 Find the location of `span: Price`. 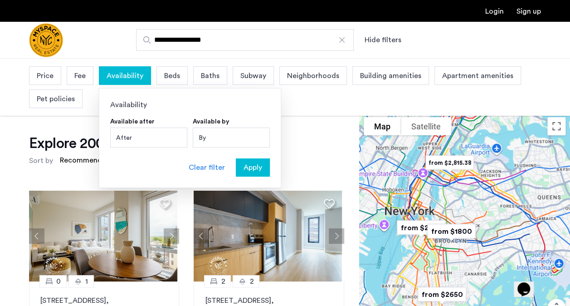

span: Price is located at coordinates (45, 76).